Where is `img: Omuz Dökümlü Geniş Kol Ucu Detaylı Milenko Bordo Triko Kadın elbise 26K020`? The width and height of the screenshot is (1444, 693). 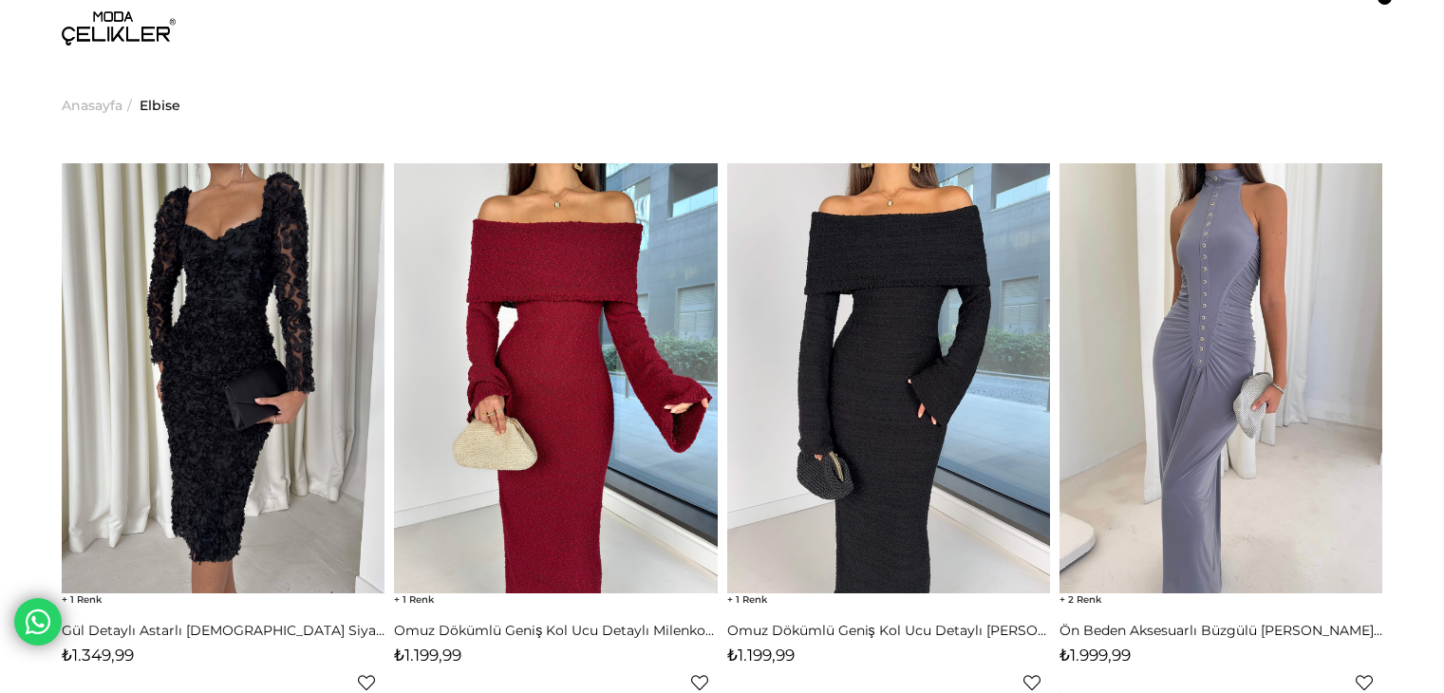 img: Omuz Dökümlü Geniş Kol Ucu Detaylı Milenko Bordo Triko Kadın elbise 26K020 is located at coordinates (555, 378).